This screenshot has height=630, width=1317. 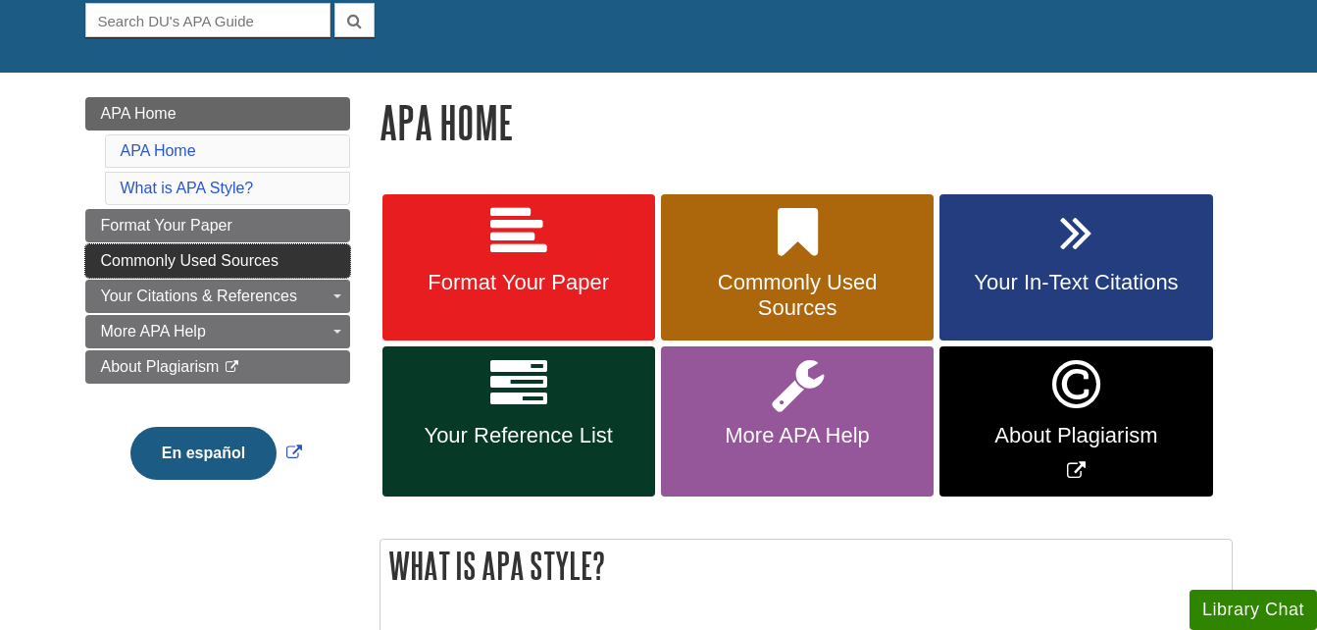 What do you see at coordinates (138, 113) in the screenshot?
I see `span: APA Home` at bounding box center [138, 113].